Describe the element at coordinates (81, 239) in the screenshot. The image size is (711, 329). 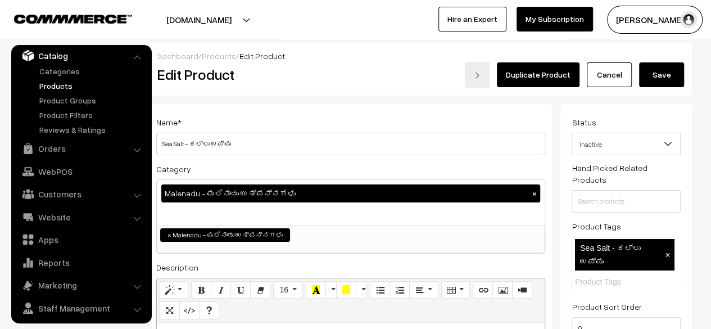
I see `a: Apps` at that location.